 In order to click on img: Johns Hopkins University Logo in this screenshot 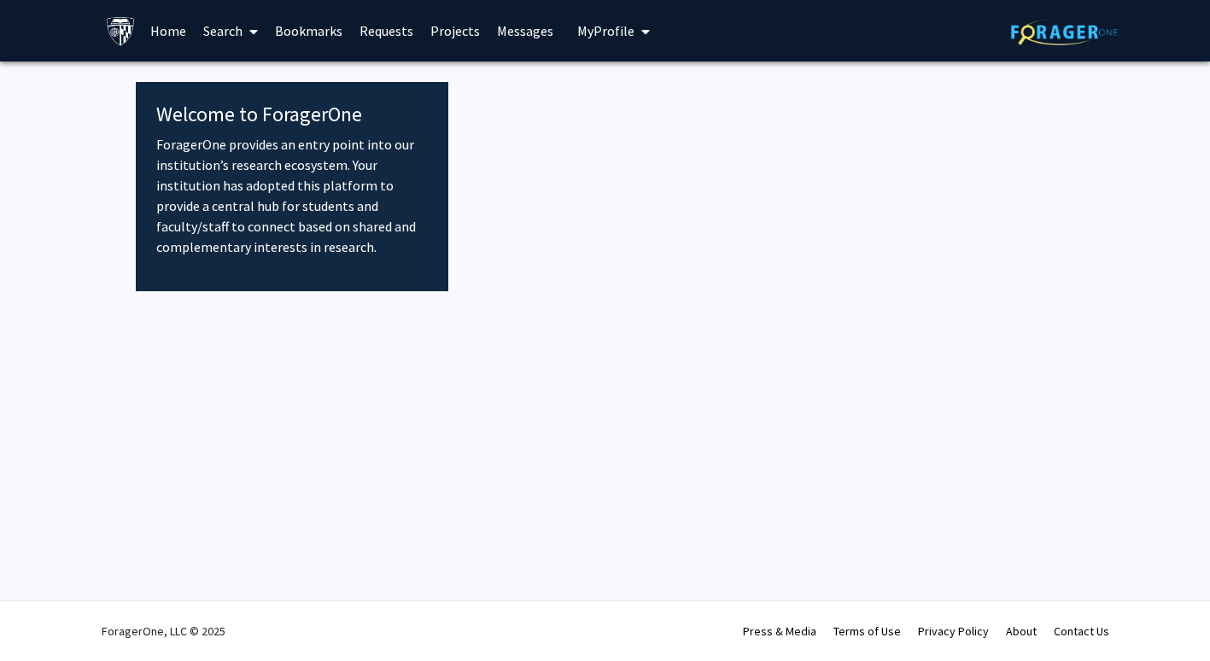, I will do `click(120, 31)`.